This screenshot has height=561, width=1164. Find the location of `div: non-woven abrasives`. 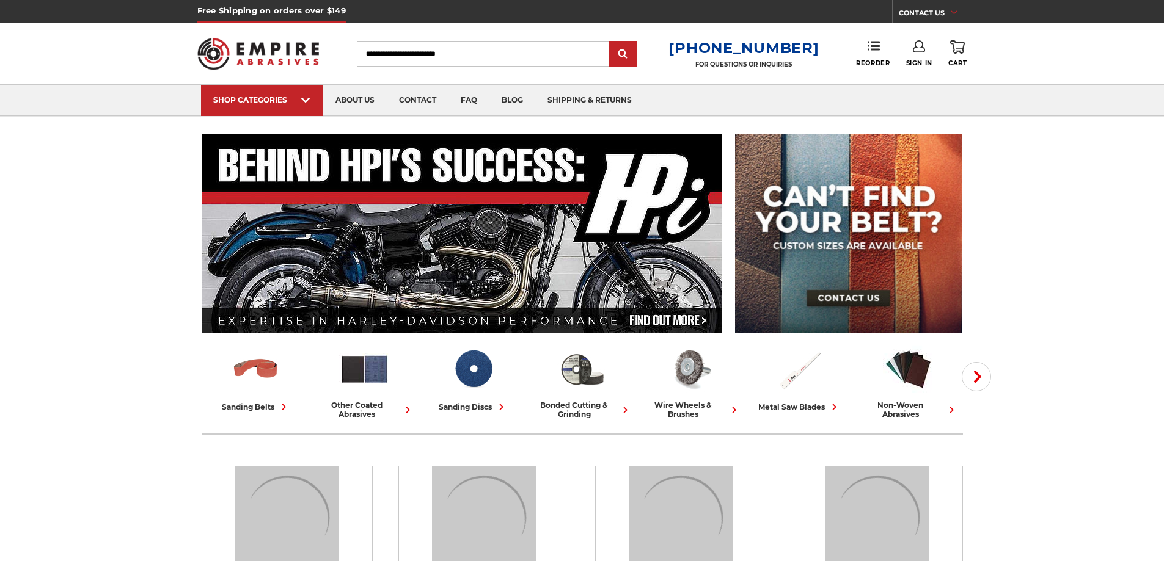

div: non-woven abrasives is located at coordinates (908, 410).